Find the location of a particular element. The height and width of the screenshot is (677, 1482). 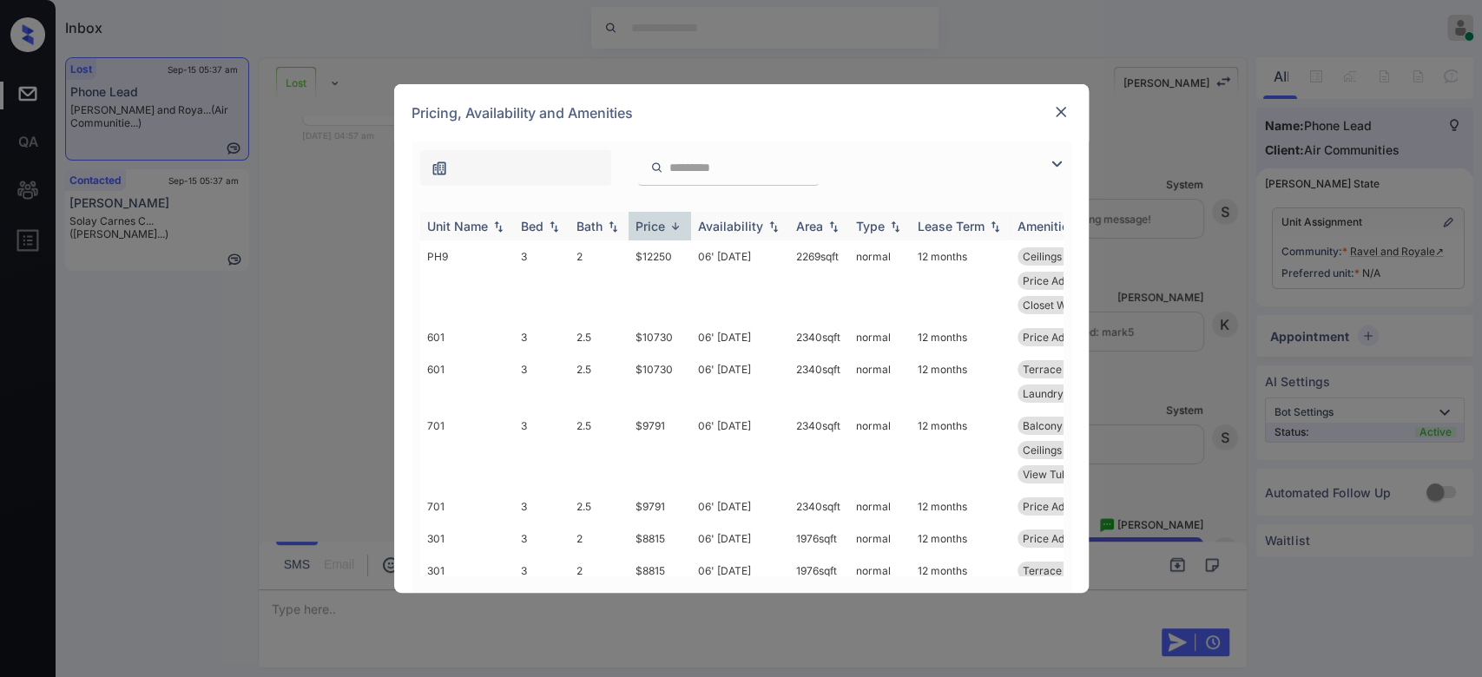

img: close is located at coordinates (1061, 112).